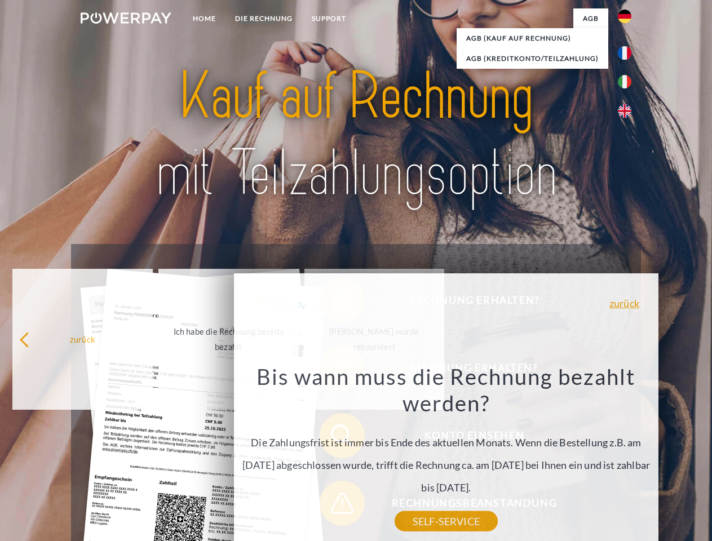 This screenshot has height=541, width=712. What do you see at coordinates (446, 521) in the screenshot?
I see `a: SELF-SERVICE` at bounding box center [446, 521].